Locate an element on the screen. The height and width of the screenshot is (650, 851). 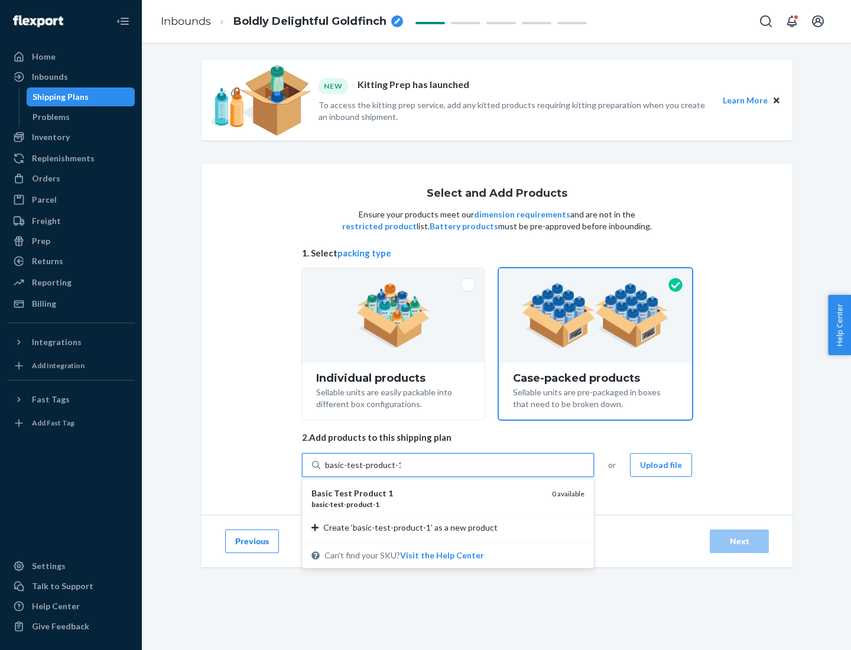
div: Settings is located at coordinates (48, 566).